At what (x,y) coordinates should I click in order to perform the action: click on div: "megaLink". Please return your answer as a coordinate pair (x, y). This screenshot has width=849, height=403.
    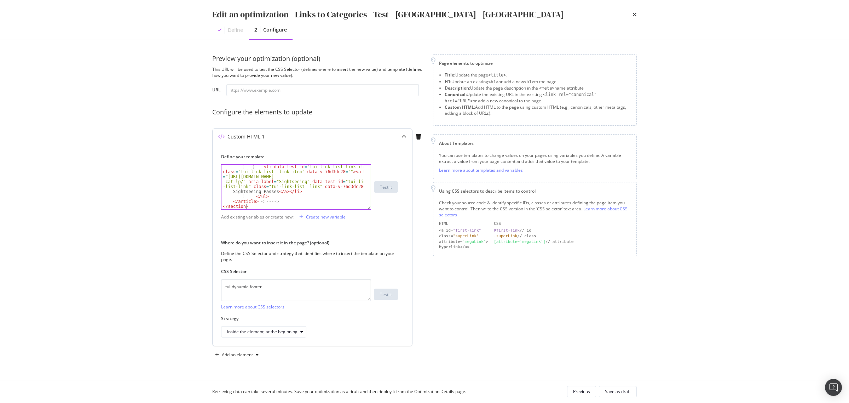
    Looking at the image, I should click on (474, 241).